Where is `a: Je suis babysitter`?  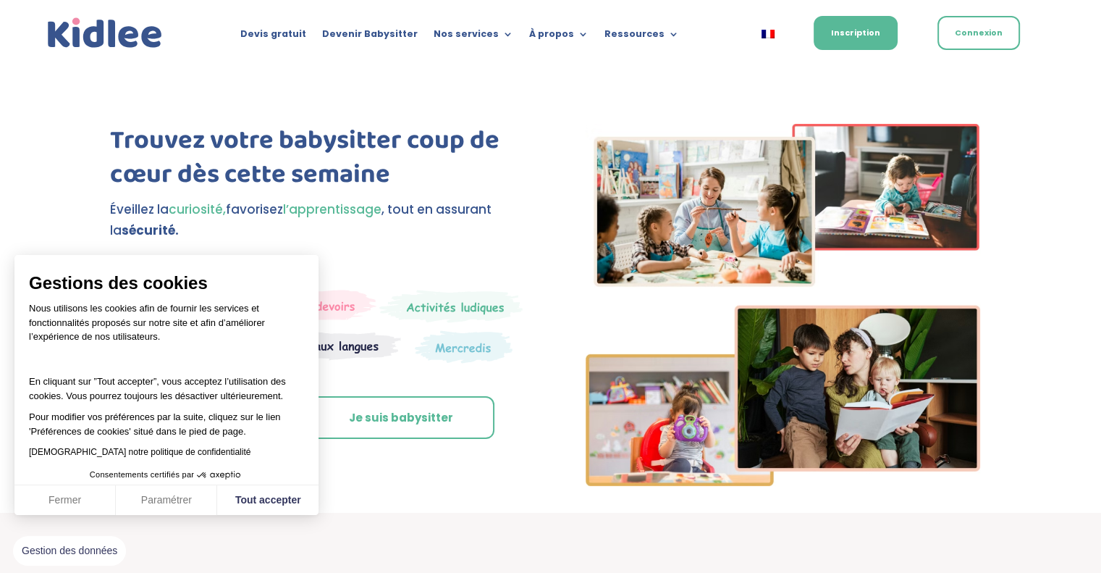 a: Je suis babysitter is located at coordinates (401, 418).